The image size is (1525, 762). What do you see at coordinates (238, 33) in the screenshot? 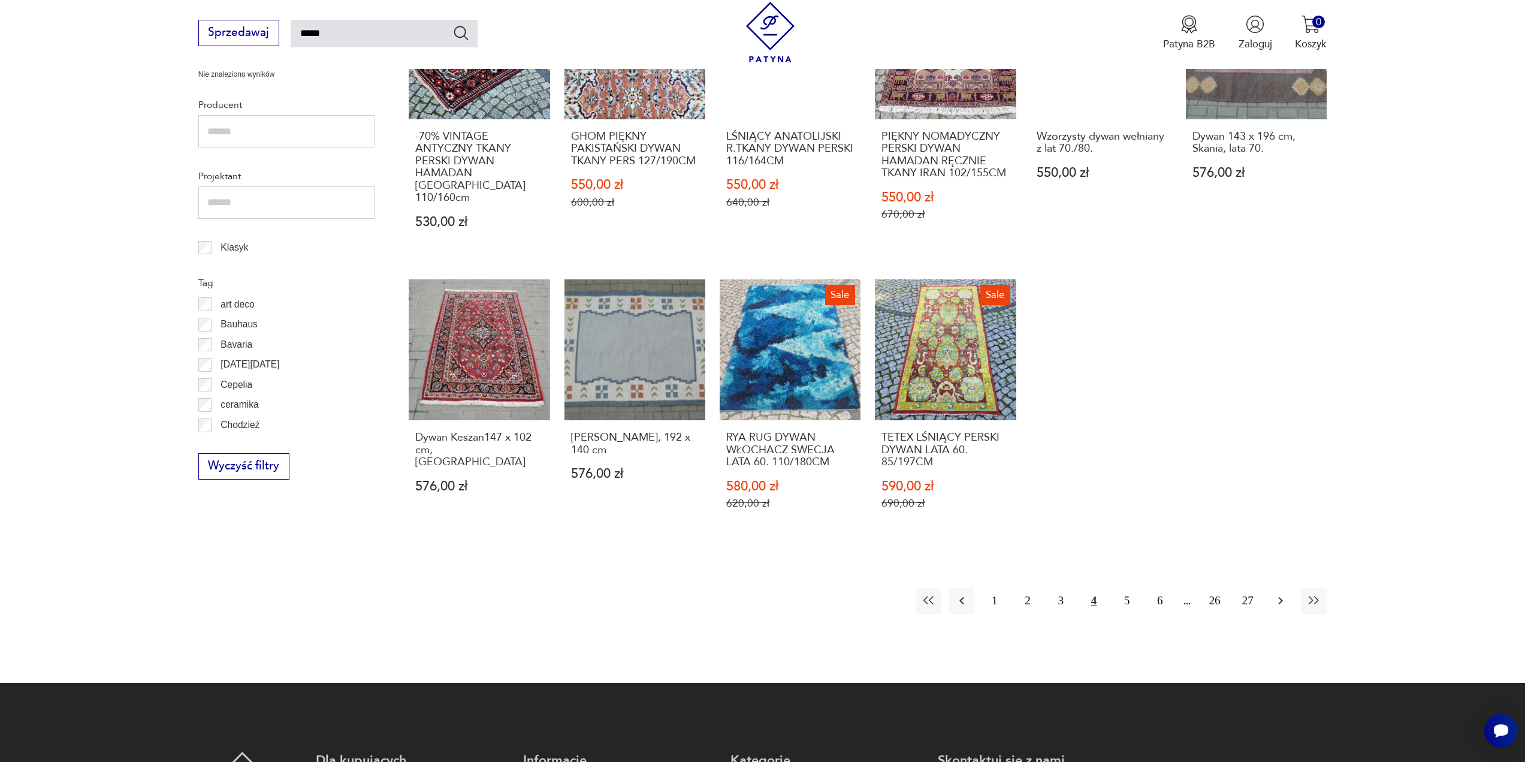
I see `button: Sprzedawaj` at bounding box center [238, 33].